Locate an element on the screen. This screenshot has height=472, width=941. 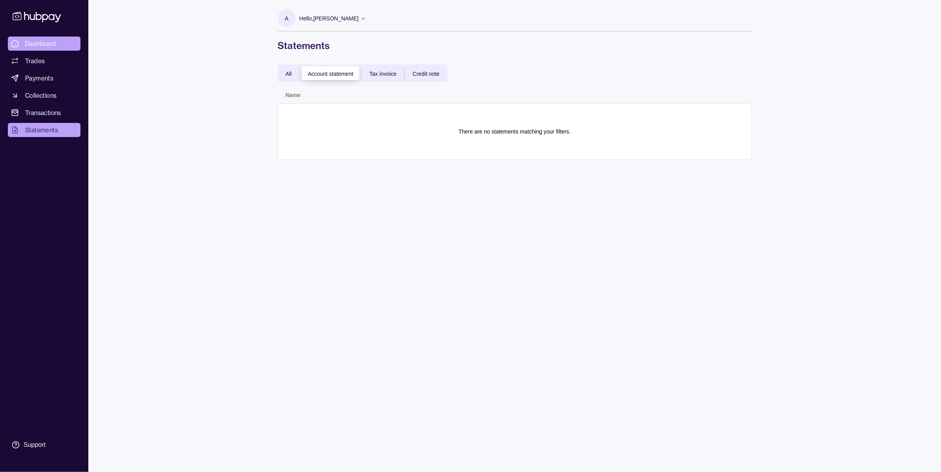
p: A is located at coordinates (286, 18).